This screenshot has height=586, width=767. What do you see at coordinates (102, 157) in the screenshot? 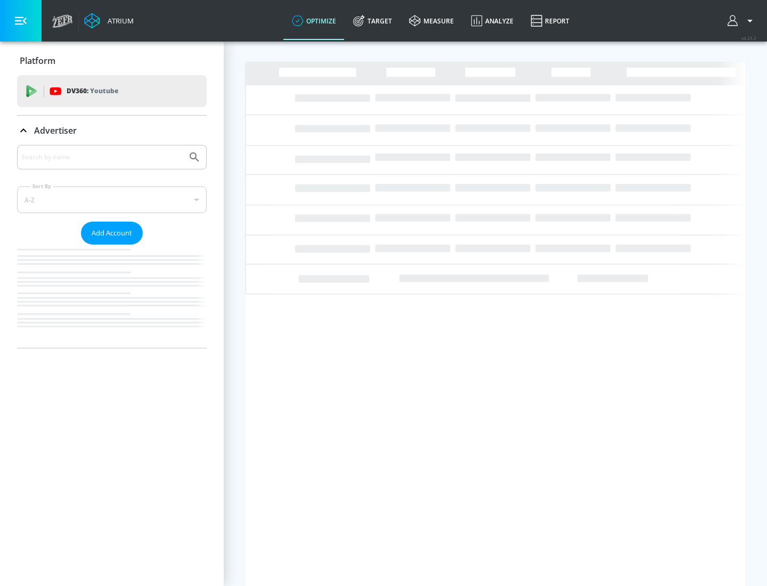
I see `input: Search by name` at bounding box center [102, 157].